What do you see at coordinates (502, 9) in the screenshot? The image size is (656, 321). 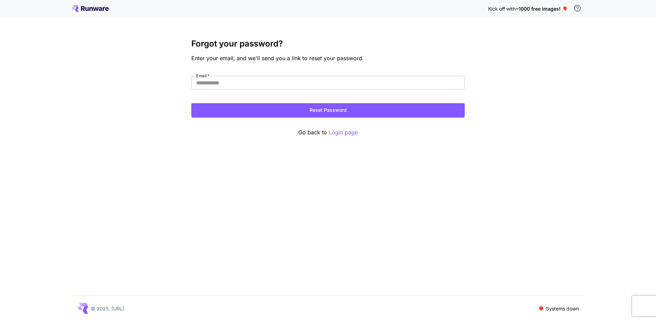 I see `span: Kick off with` at bounding box center [502, 9].